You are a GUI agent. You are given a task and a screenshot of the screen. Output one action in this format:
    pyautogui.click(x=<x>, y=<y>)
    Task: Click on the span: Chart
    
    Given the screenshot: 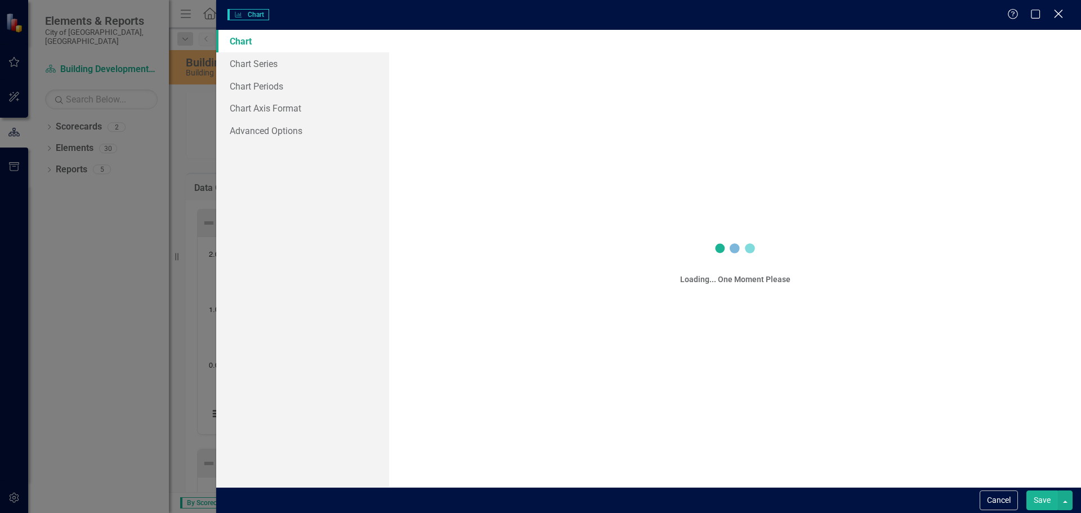 What is the action you would take?
    pyautogui.click(x=248, y=15)
    